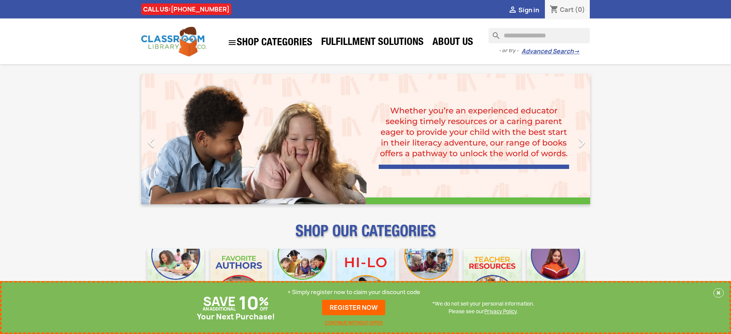 The height and width of the screenshot is (334, 731). What do you see at coordinates (302, 277) in the screenshot?
I see `img: CLC_Phonics_And_Decodables_Mobile.jpg` at bounding box center [302, 277].